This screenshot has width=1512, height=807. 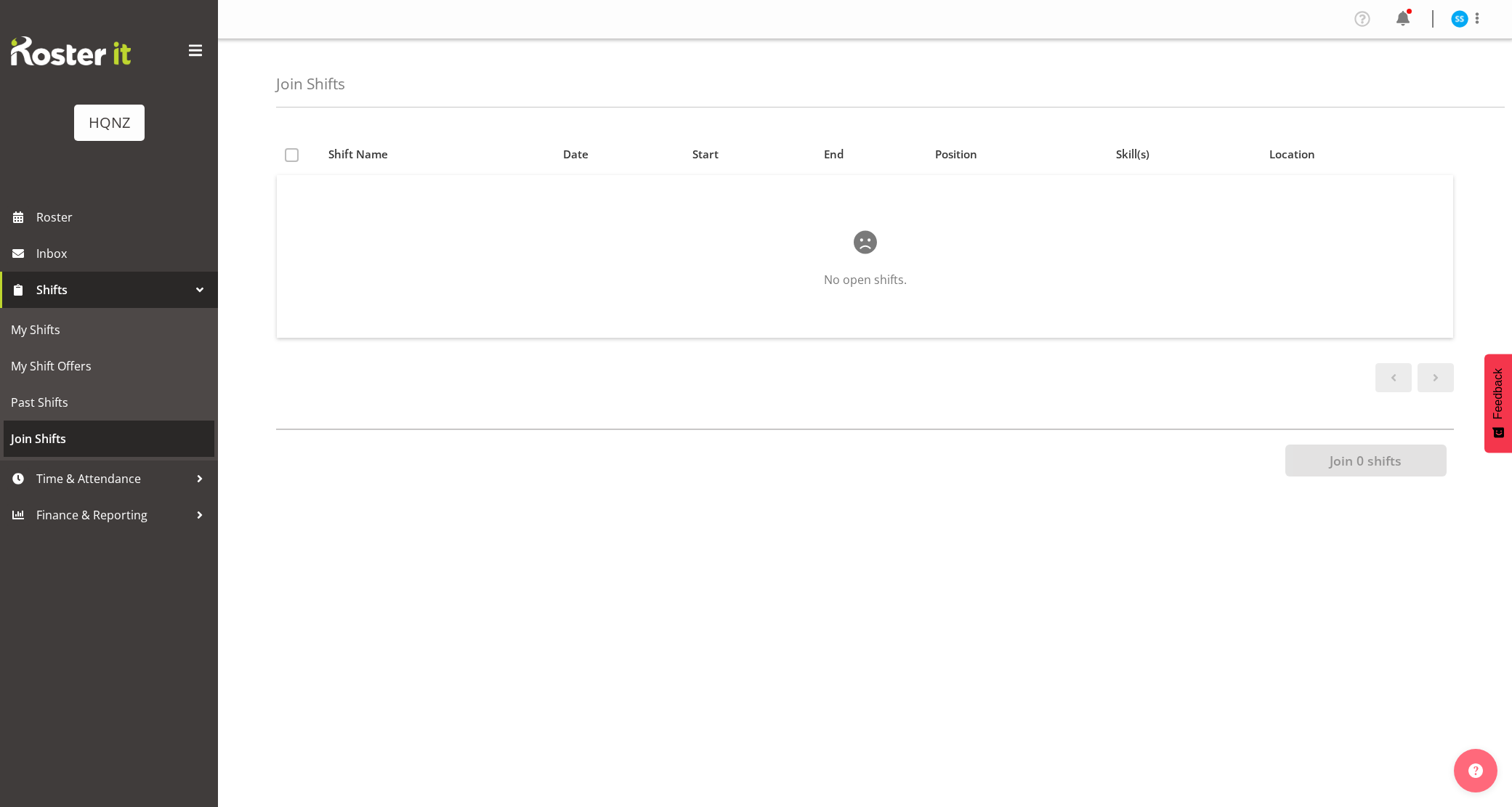 I want to click on img: sandra-sabrina-yazmin10066.jpg, so click(x=1460, y=19).